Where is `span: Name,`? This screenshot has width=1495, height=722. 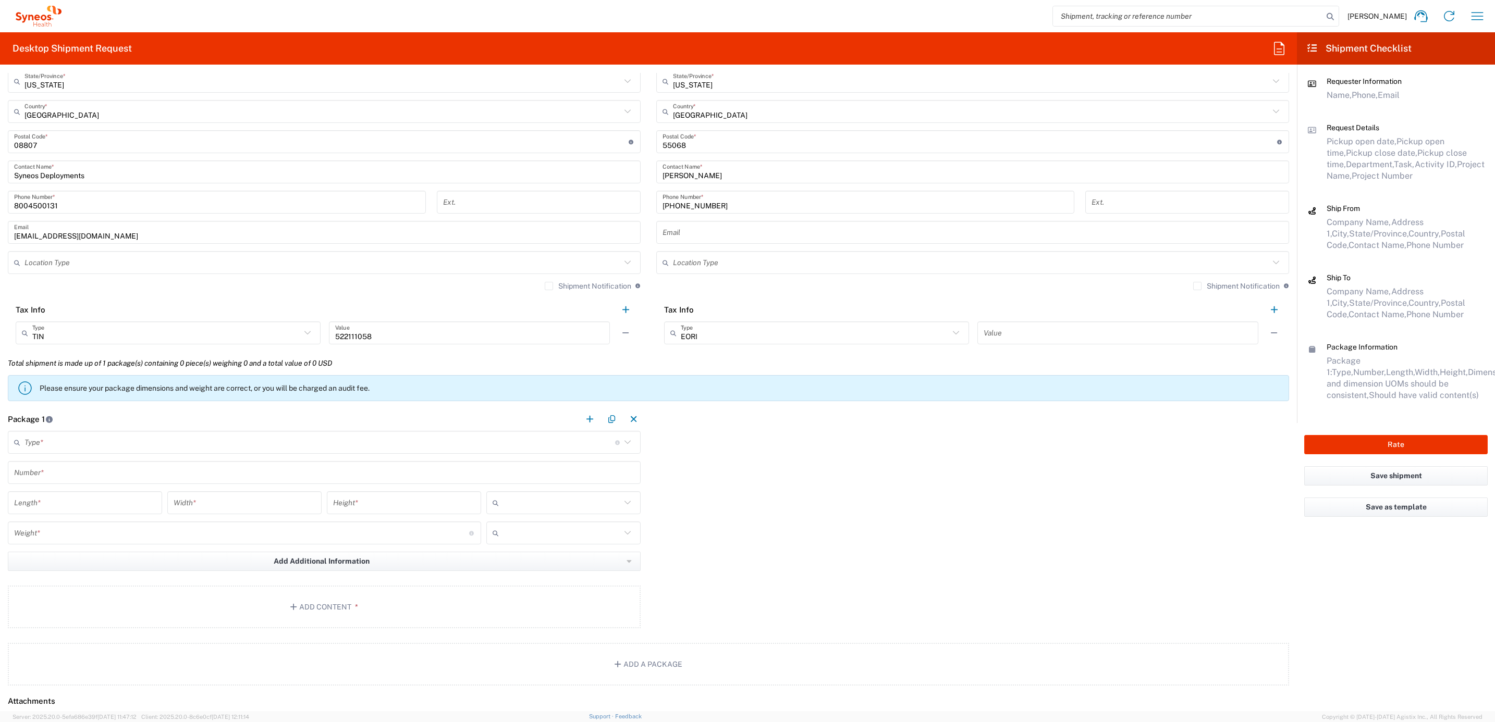 span: Name, is located at coordinates (1339, 95).